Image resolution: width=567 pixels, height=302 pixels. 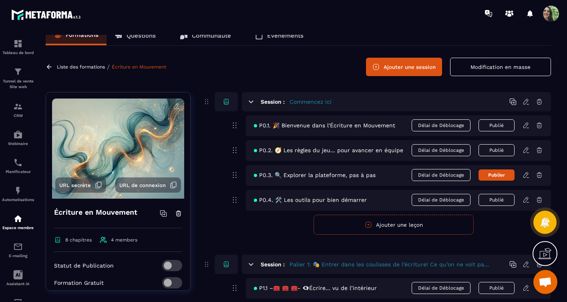 What do you see at coordinates (81, 67) in the screenshot?
I see `p: Liste des formations` at bounding box center [81, 67].